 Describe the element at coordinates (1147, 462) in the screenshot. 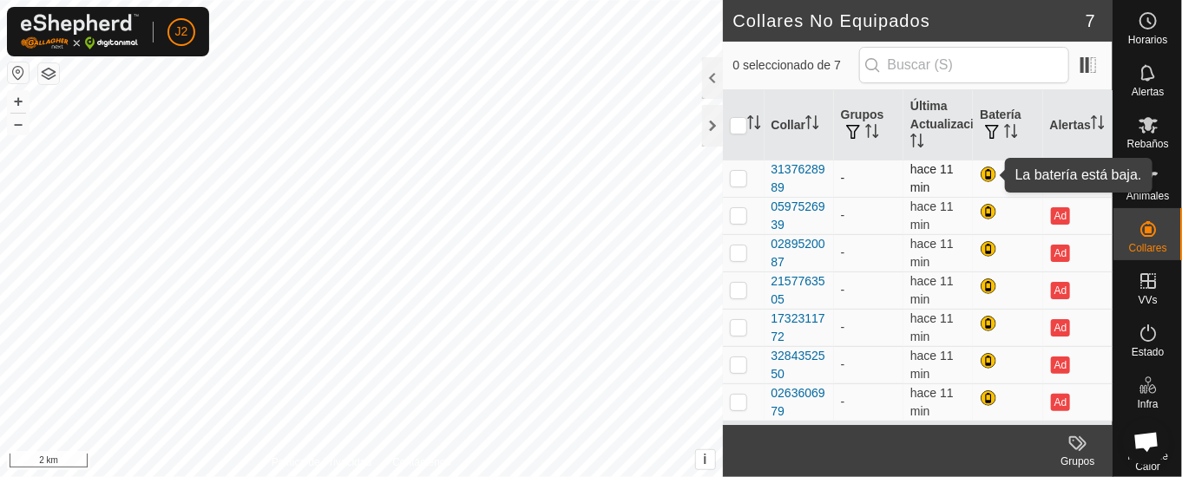

I see `span: Mapa de Calor` at that location.